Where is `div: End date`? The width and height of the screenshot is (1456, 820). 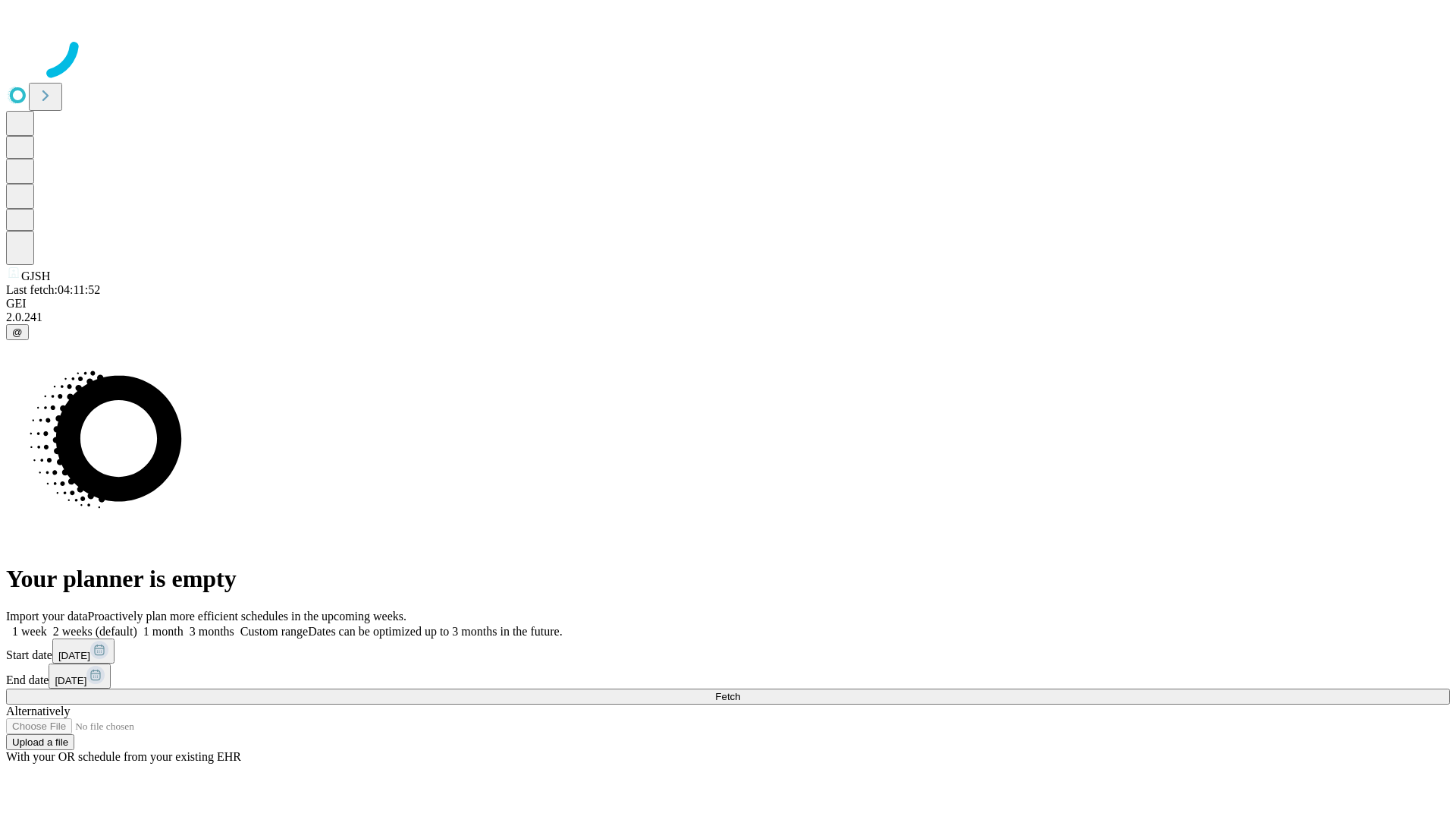 div: End date is located at coordinates (728, 676).